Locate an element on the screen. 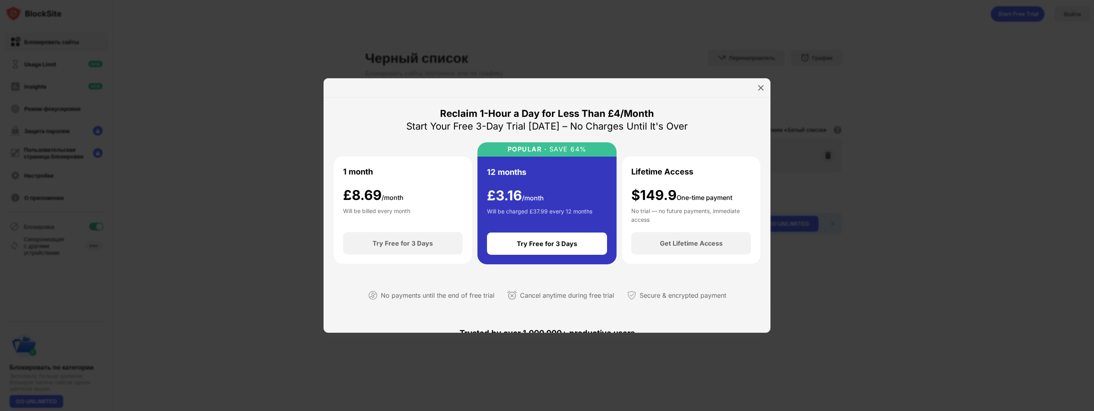 This screenshot has width=1094, height=411. div: Lifetime Access is located at coordinates (662, 172).